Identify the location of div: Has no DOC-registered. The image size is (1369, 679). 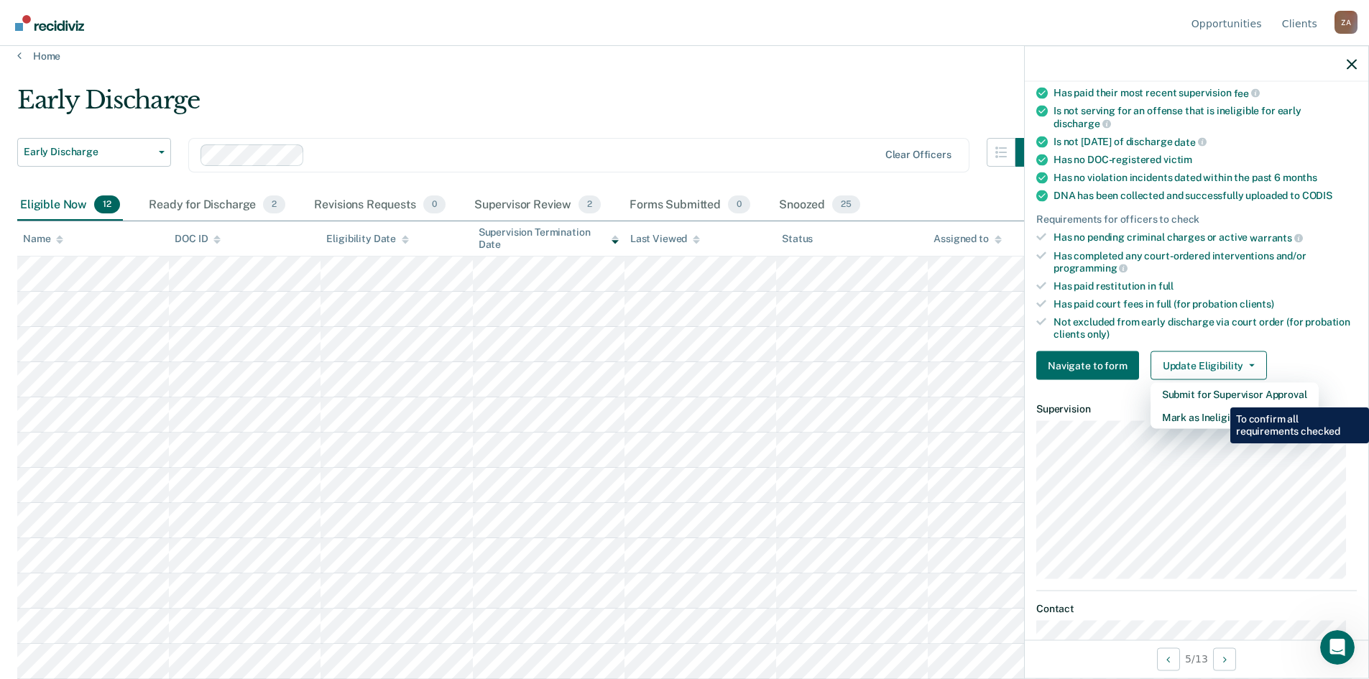
(1205, 160).